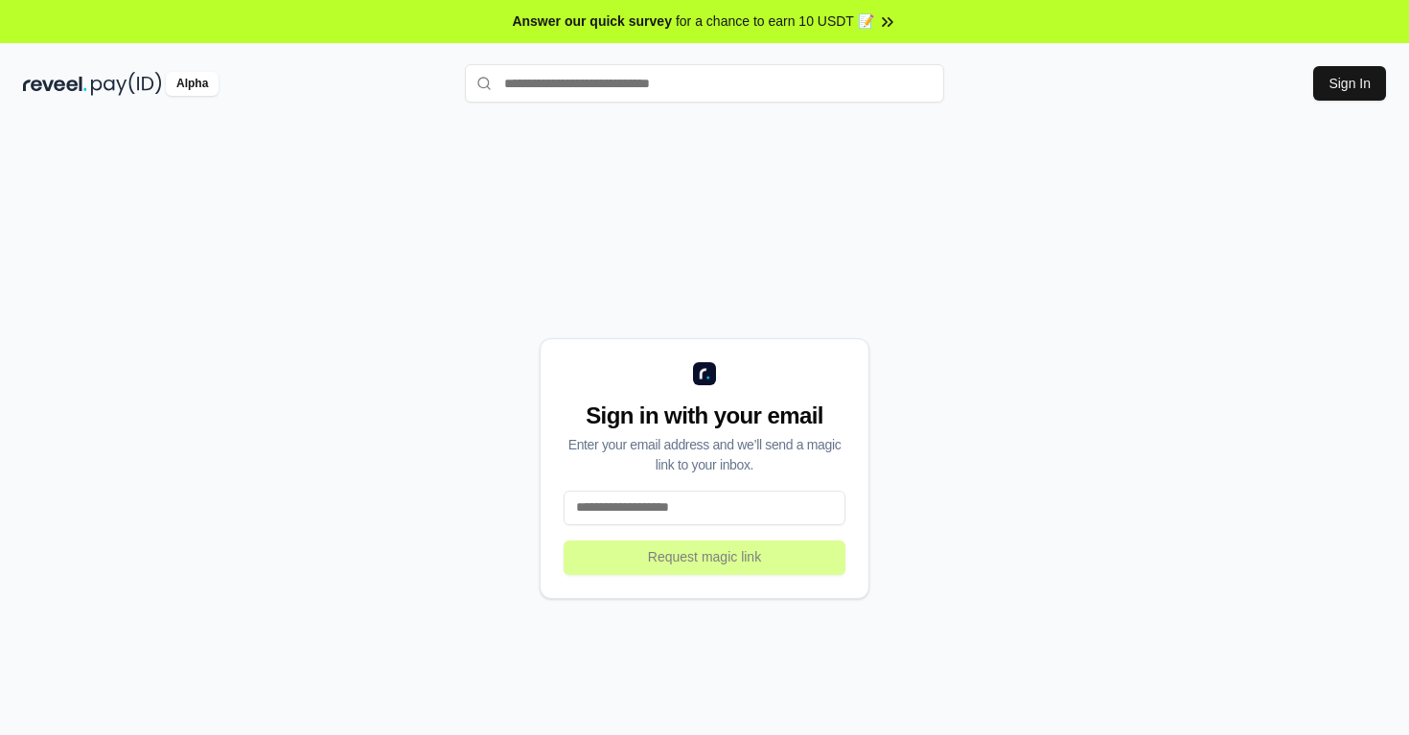 The image size is (1409, 735). I want to click on span: Answer our quick survey, so click(591, 21).